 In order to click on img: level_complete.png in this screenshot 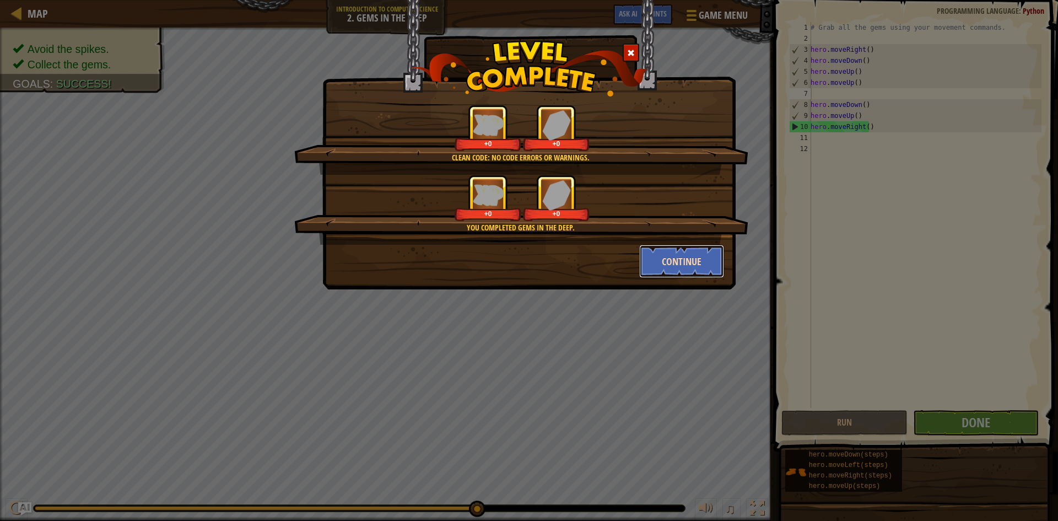, I will do `click(529, 68)`.